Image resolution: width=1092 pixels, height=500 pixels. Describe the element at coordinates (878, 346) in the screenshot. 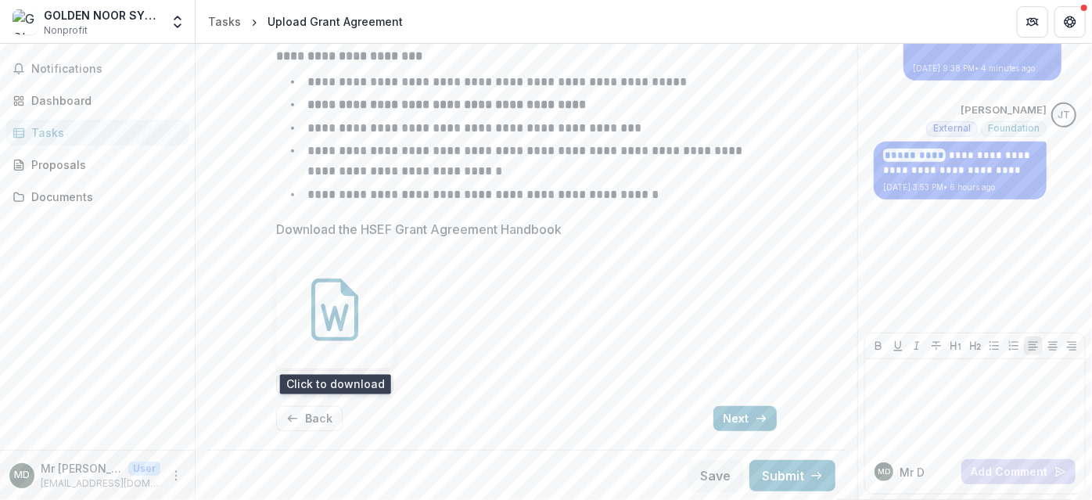

I see `button: Bold` at that location.